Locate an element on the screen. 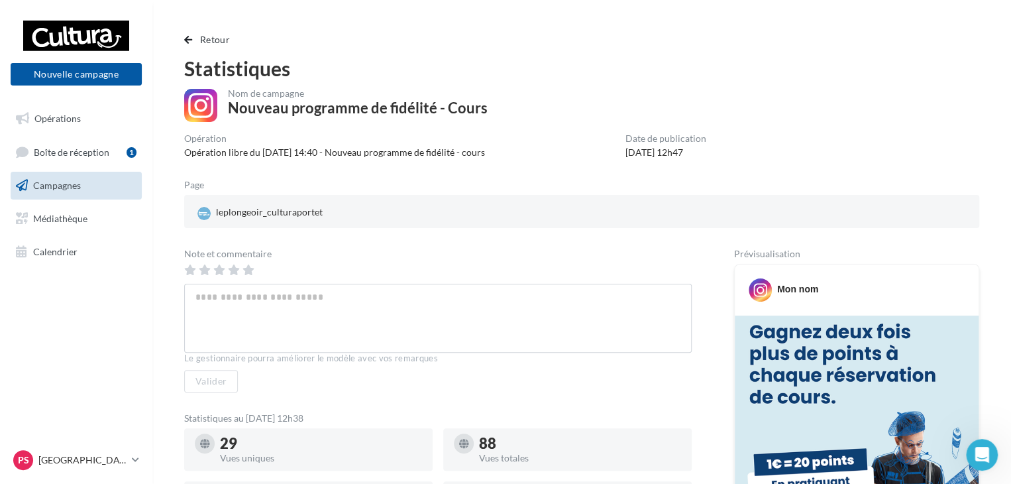 The height and width of the screenshot is (484, 1011). span: Médiathèque is located at coordinates (60, 218).